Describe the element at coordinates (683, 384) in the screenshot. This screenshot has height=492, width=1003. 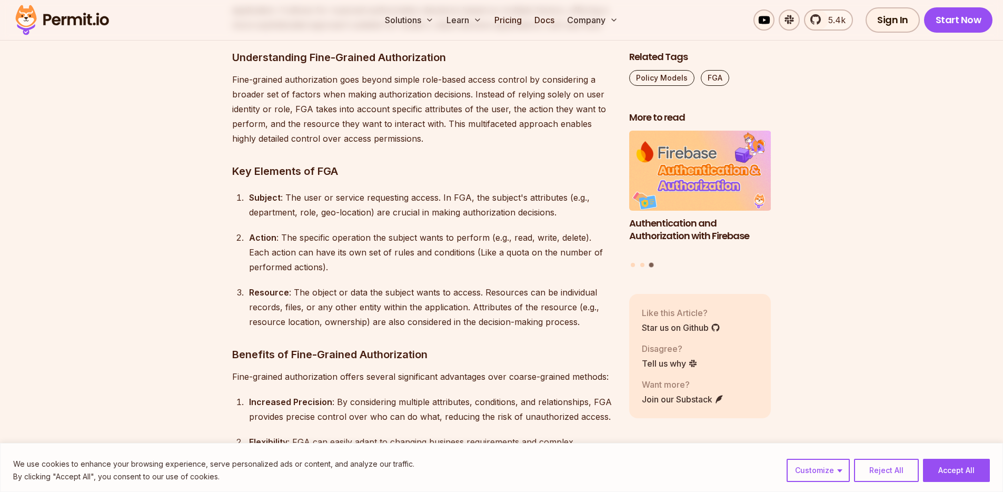
I see `p: Want more?` at that location.